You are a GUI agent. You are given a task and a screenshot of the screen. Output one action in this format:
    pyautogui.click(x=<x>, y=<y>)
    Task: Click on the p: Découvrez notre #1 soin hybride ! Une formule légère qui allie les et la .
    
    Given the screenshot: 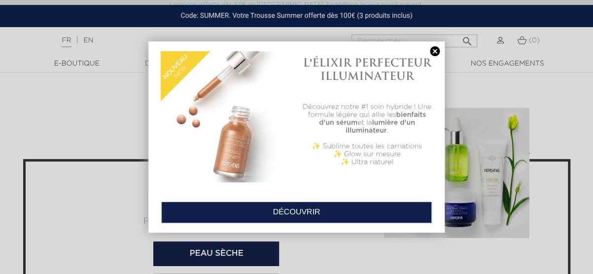 What is the action you would take?
    pyautogui.click(x=367, y=119)
    